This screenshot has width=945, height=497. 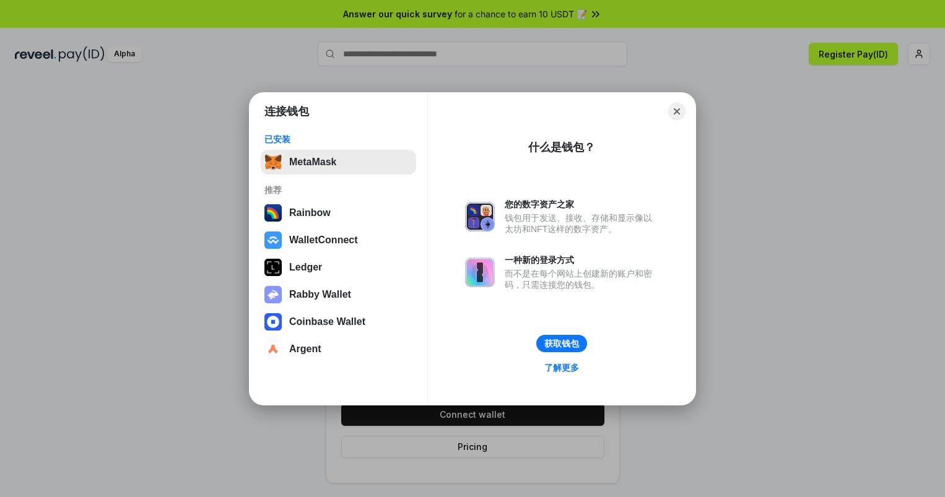 I want to click on div: 什么是钱包？, so click(x=562, y=147).